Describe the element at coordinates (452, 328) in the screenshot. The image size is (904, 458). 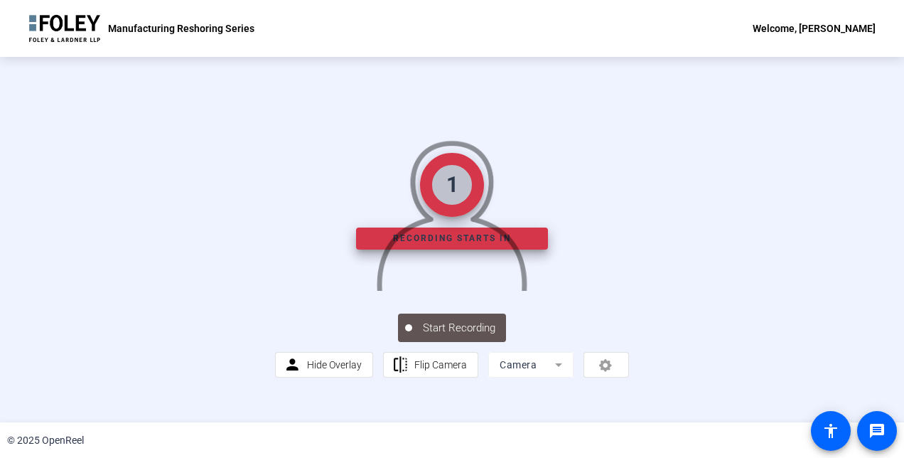
I see `button: Start Recording` at that location.